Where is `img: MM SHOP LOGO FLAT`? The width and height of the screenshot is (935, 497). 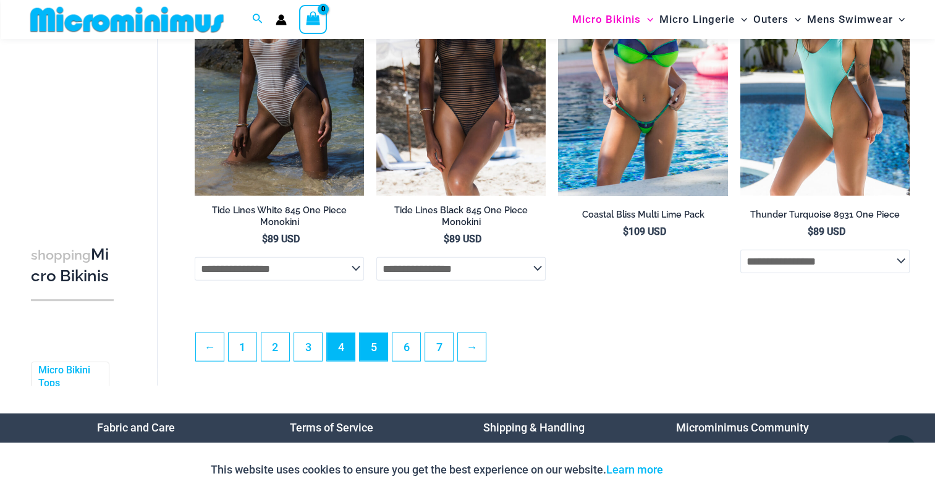 img: MM SHOP LOGO FLAT is located at coordinates (127, 19).